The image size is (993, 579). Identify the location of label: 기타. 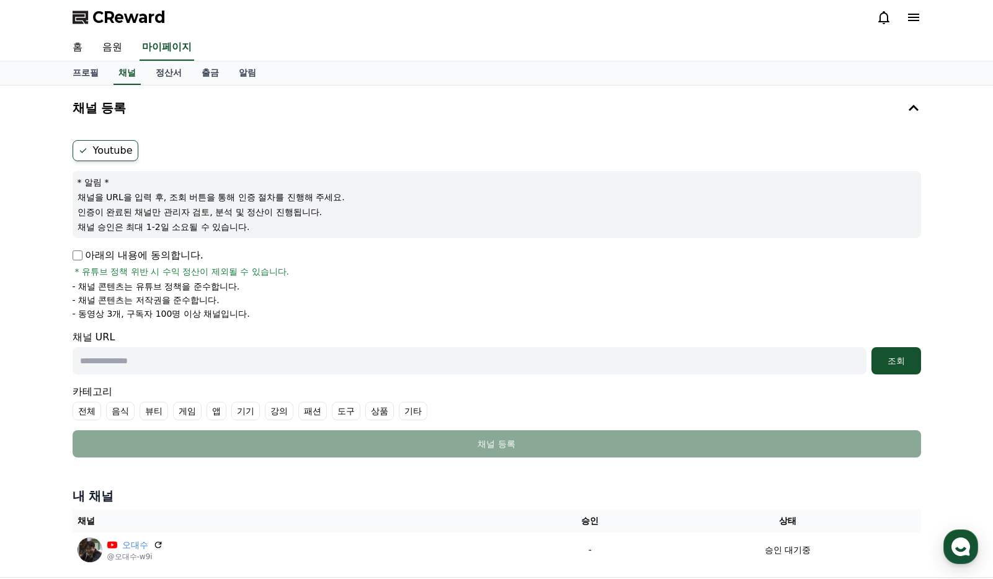
(413, 411).